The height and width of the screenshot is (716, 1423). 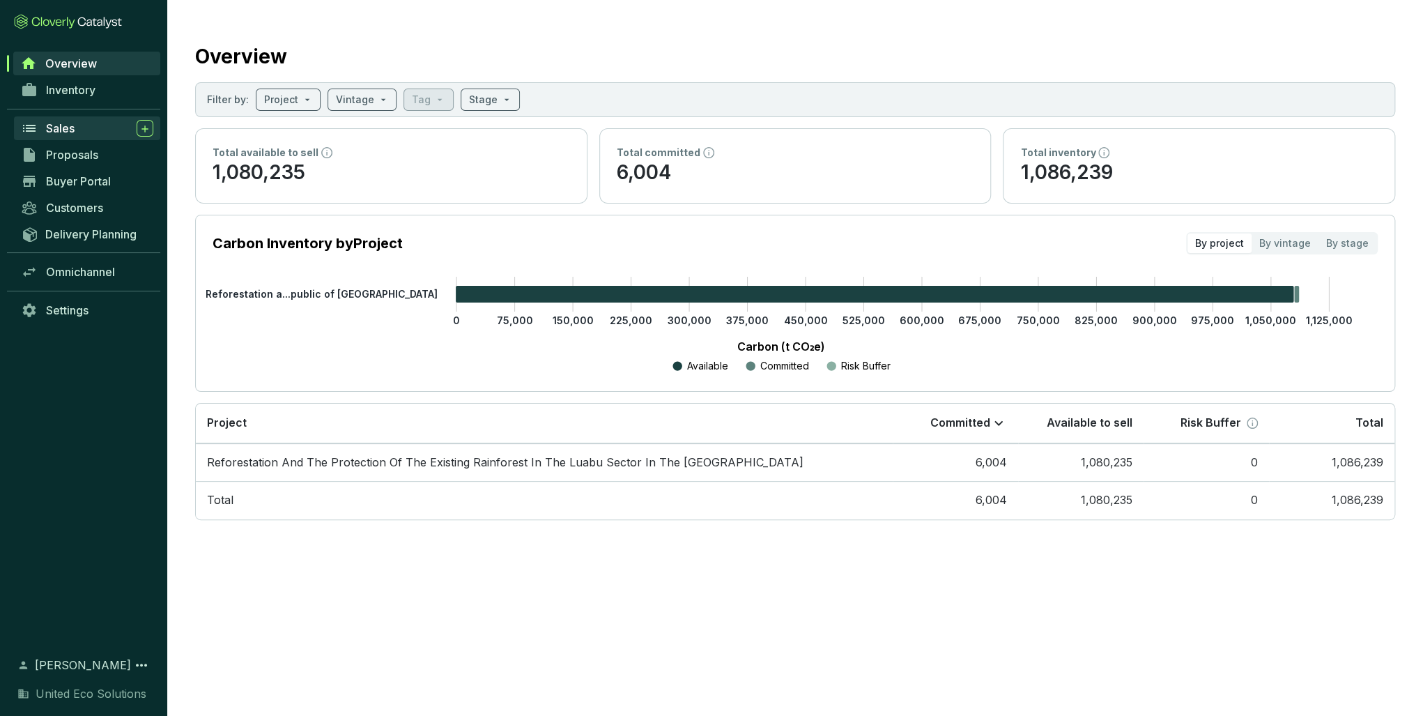 I want to click on p: Tag, so click(x=421, y=100).